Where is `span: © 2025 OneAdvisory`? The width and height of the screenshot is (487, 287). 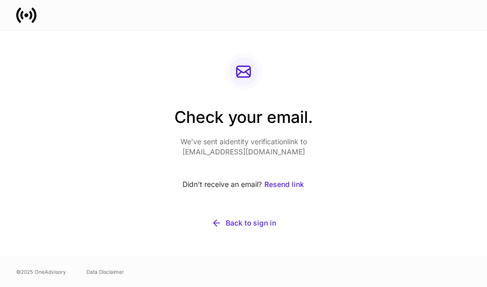
span: © 2025 OneAdvisory is located at coordinates (41, 272).